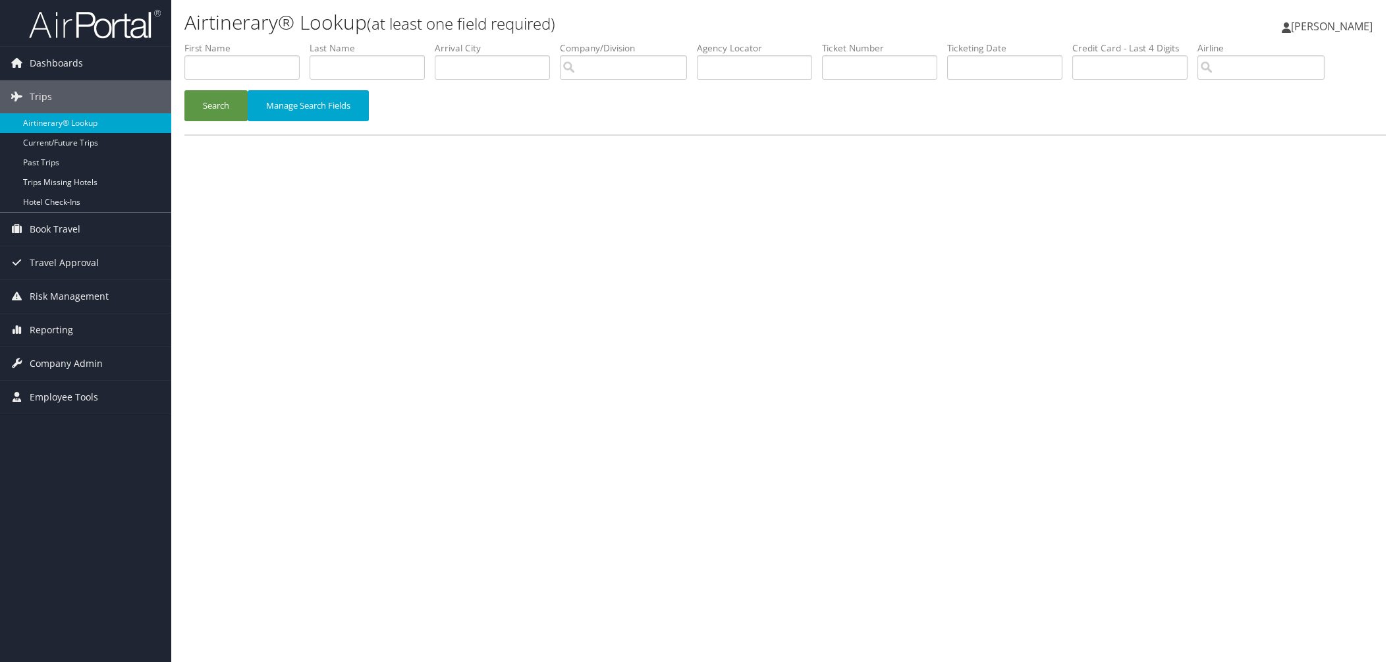 Image resolution: width=1399 pixels, height=662 pixels. Describe the element at coordinates (884, 48) in the screenshot. I see `label: Ticket Number` at that location.